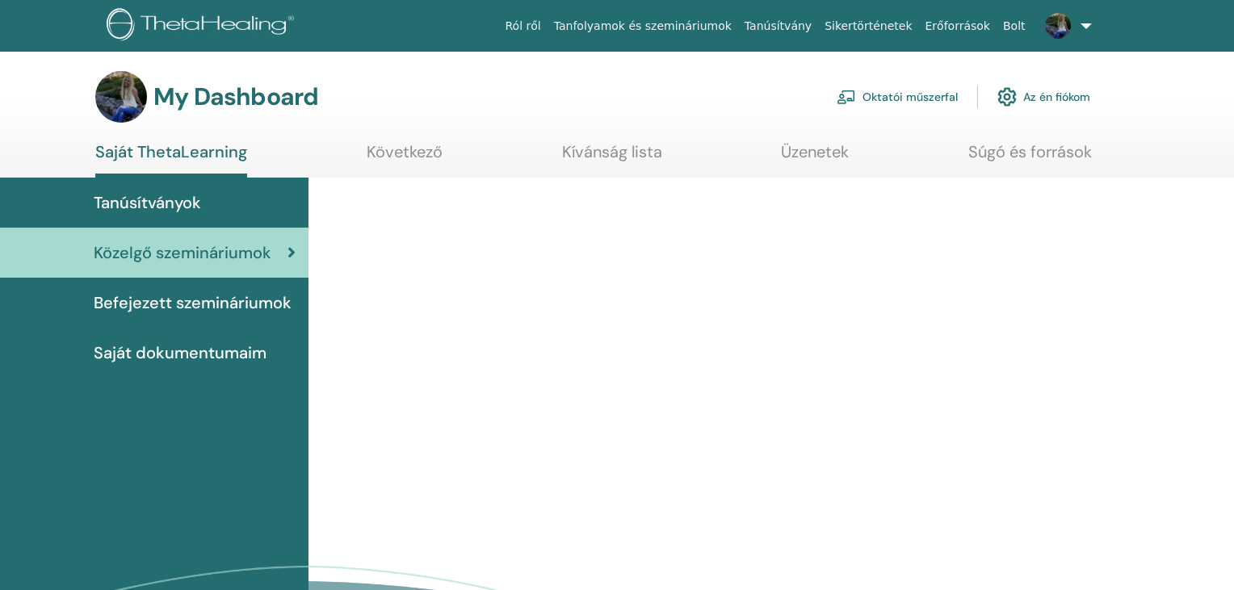 This screenshot has width=1234, height=590. What do you see at coordinates (958, 26) in the screenshot?
I see `a: Erőforrások` at bounding box center [958, 26].